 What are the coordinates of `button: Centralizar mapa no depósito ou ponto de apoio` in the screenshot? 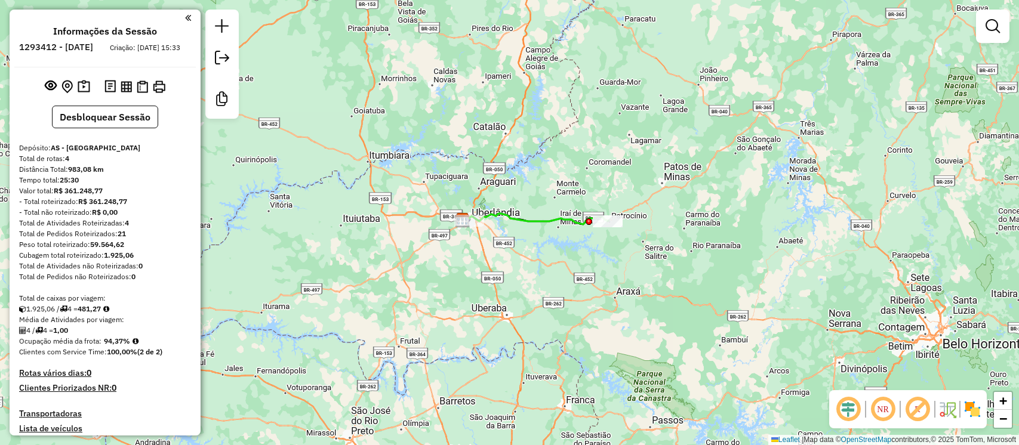 It's located at (67, 87).